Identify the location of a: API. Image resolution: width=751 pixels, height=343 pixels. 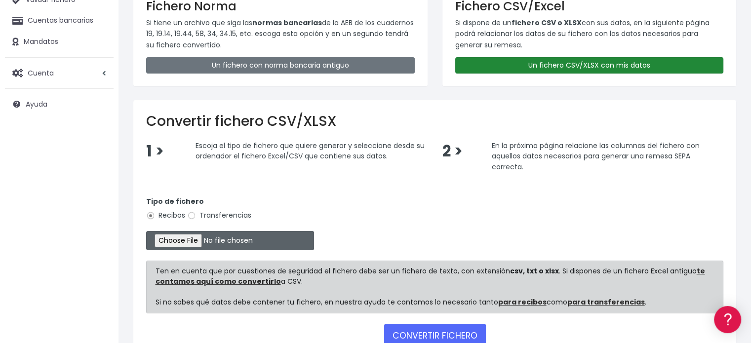
(99, 260).